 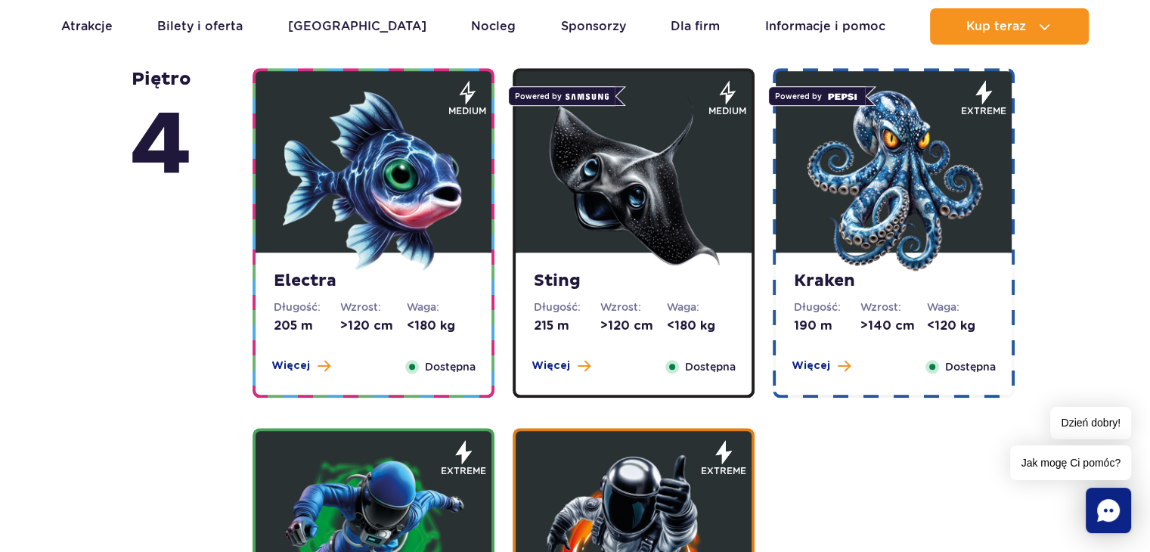 What do you see at coordinates (374, 281) in the screenshot?
I see `strong: Electra` at bounding box center [374, 281].